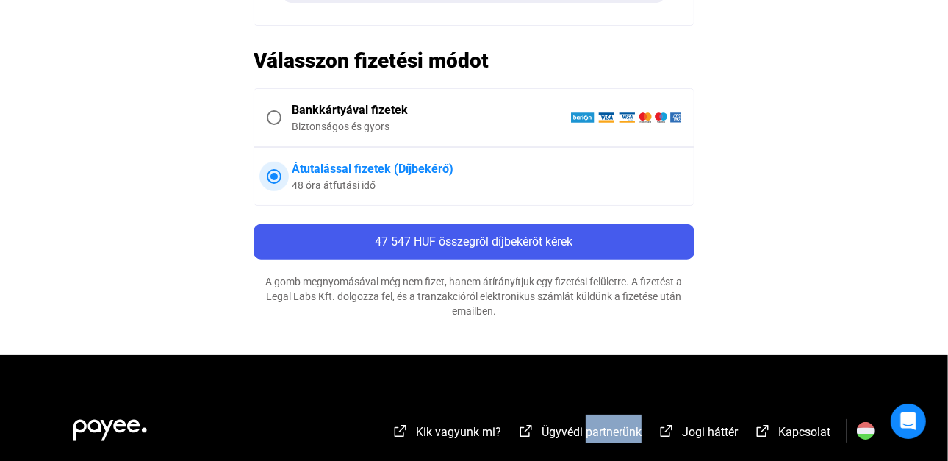 Image resolution: width=948 pixels, height=461 pixels. What do you see at coordinates (474, 296) in the screenshot?
I see `div: A gomb megnyomásával még nem fizet, hanem átírányítjuk egy fizetési felületre. A fizetést a Legal...` at bounding box center [474, 296].